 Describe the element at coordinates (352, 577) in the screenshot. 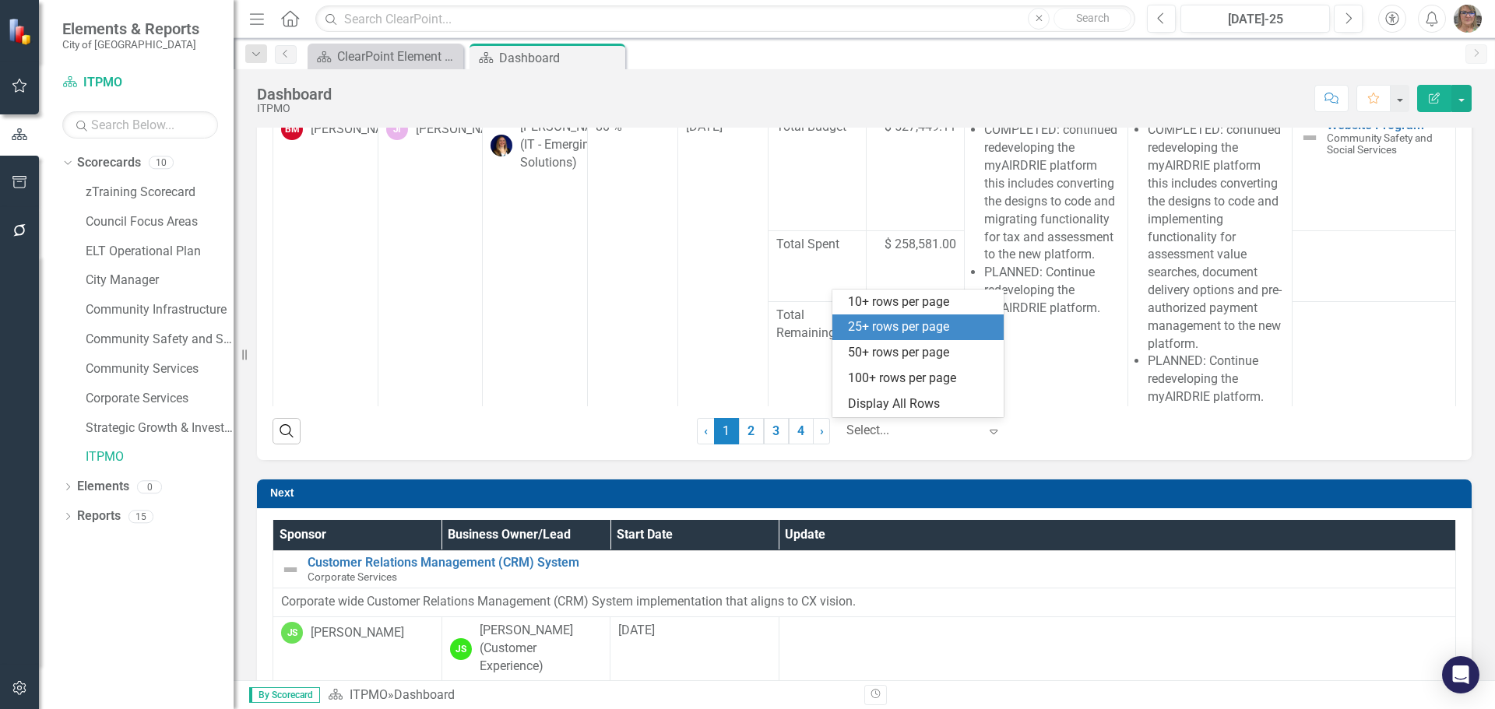

I see `span: Corporate Services` at that location.